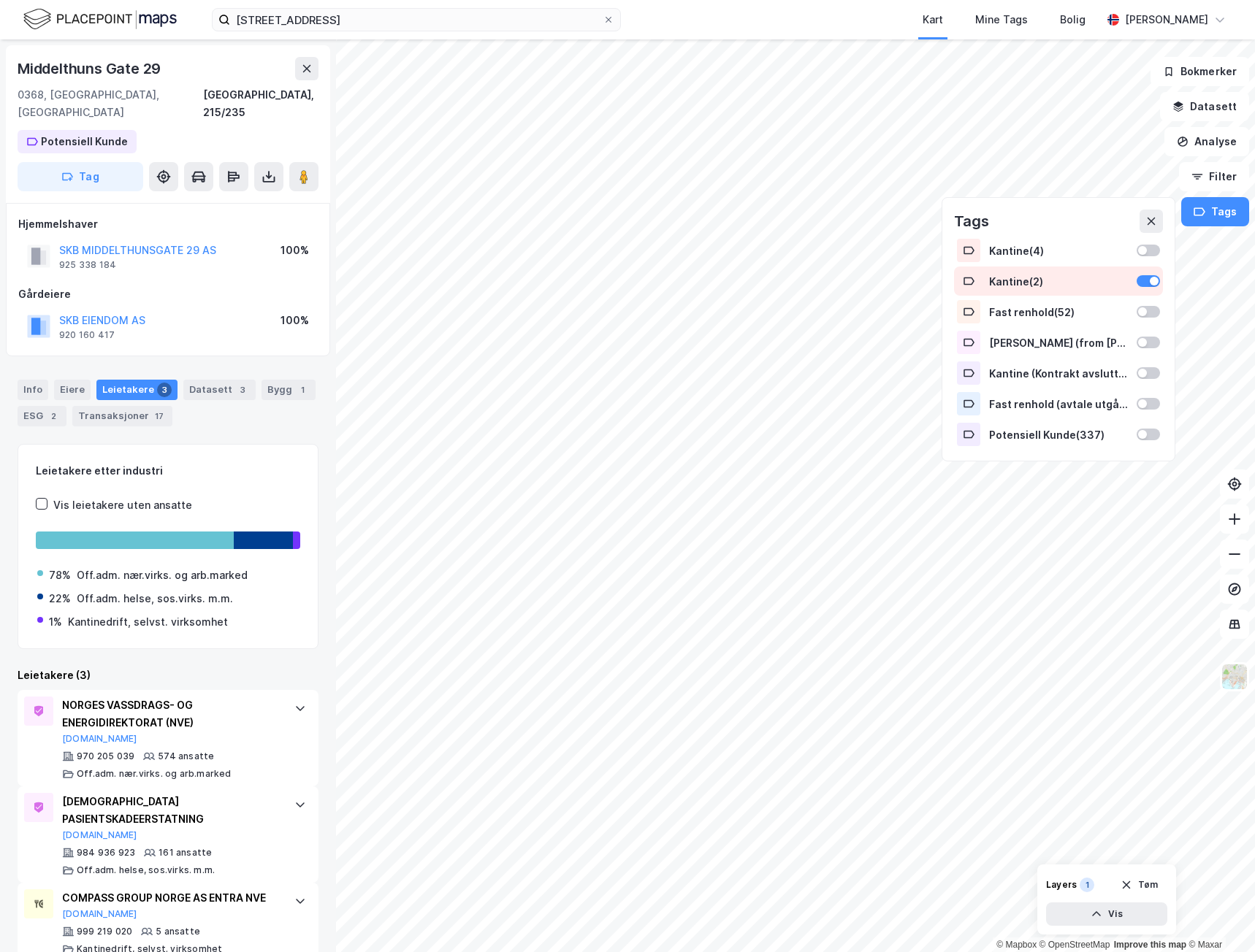 The width and height of the screenshot is (1255, 952). Describe the element at coordinates (159, 416) in the screenshot. I see `div: 17` at that location.